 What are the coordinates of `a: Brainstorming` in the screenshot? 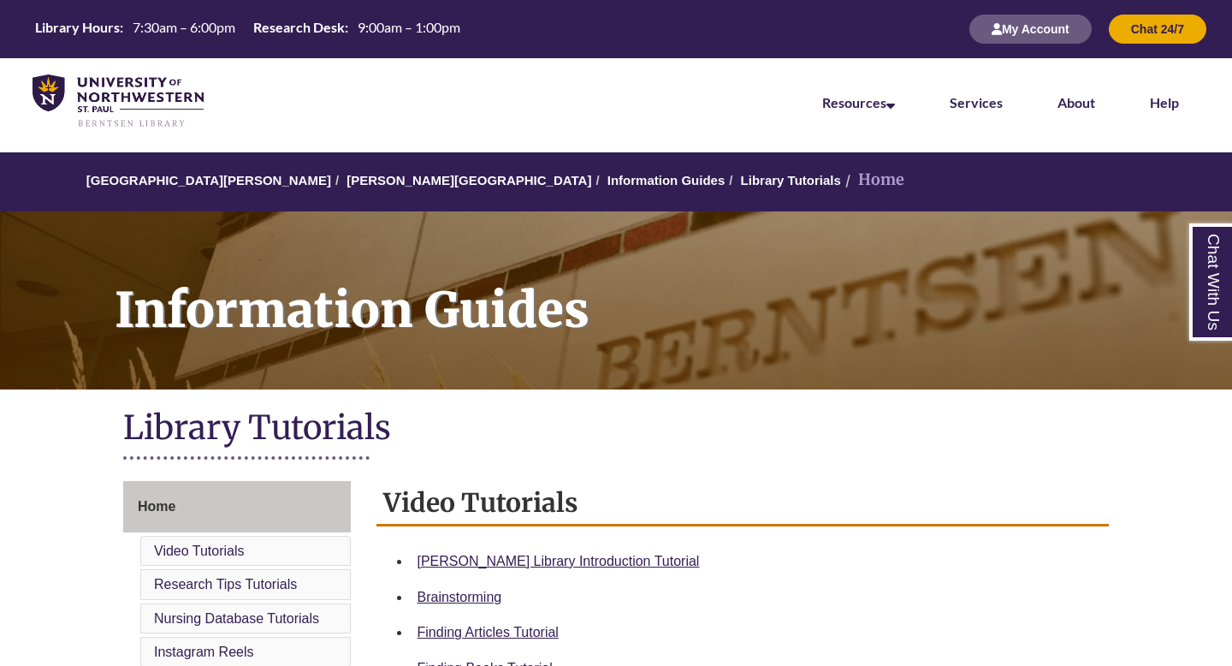 It's located at (459, 596).